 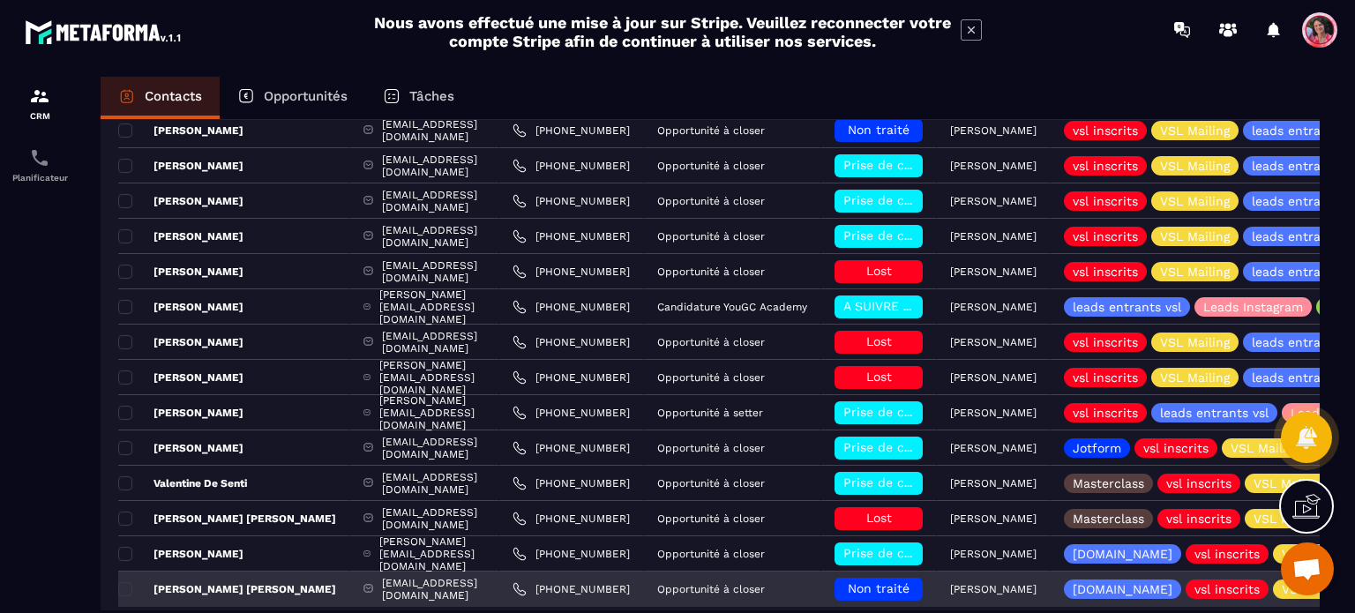 What do you see at coordinates (710, 413) in the screenshot?
I see `p: Opportunité à setter` at bounding box center [710, 413].